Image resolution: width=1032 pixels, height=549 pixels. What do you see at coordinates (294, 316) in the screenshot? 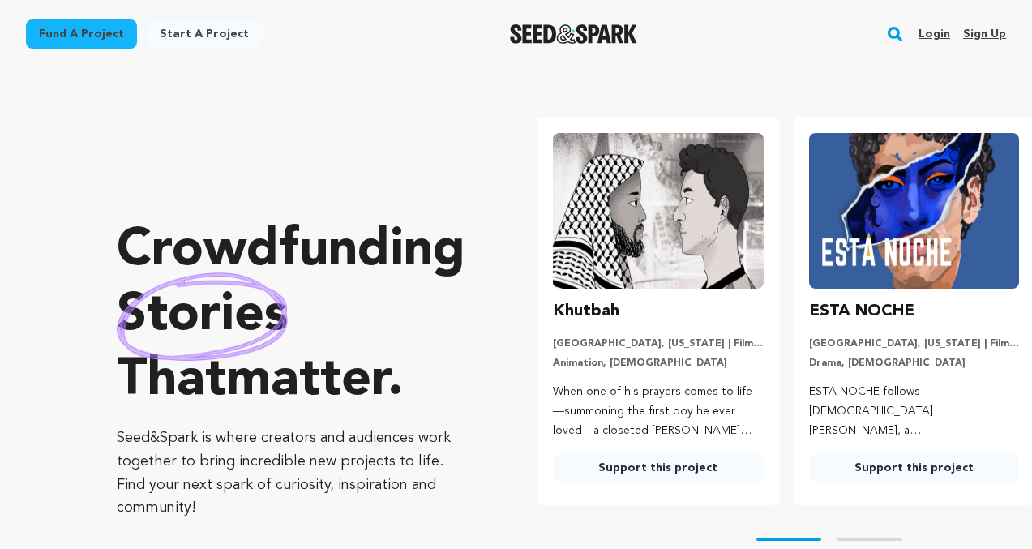
I see `p: Crowdfunding that .` at bounding box center [294, 316].